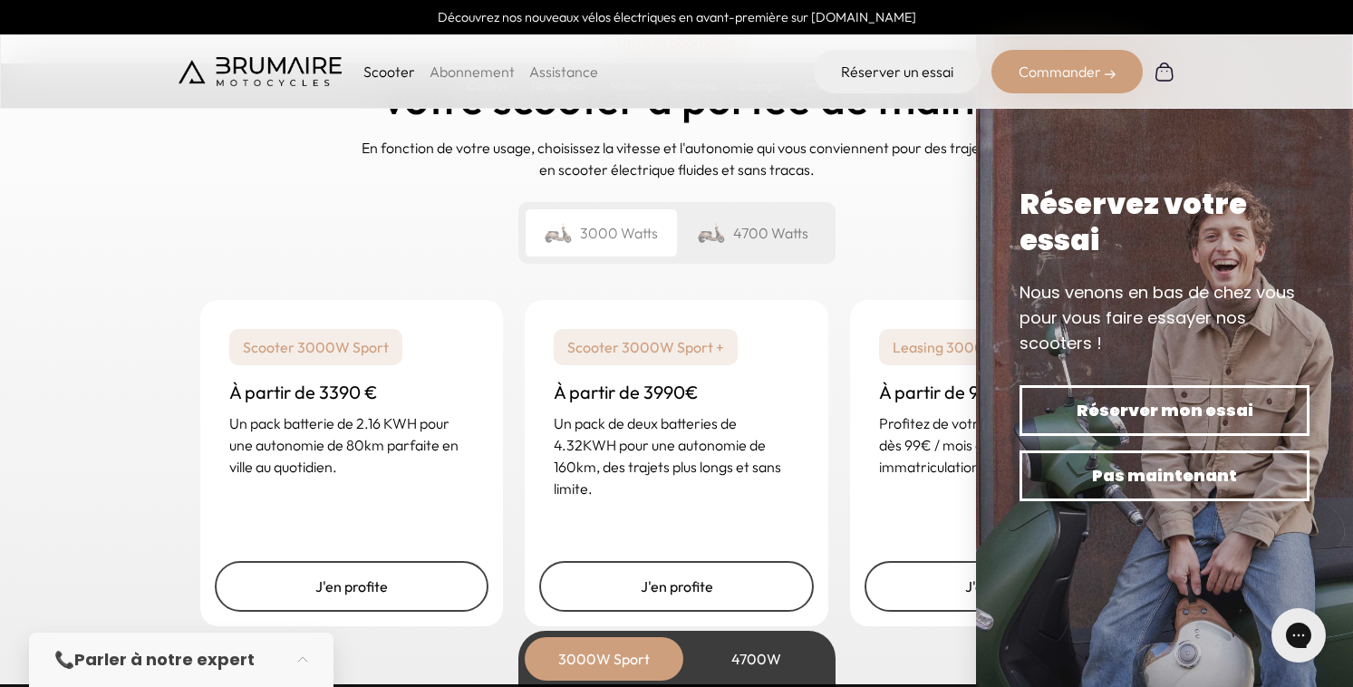 This screenshot has width=1353, height=687. I want to click on p: Scooter, so click(389, 72).